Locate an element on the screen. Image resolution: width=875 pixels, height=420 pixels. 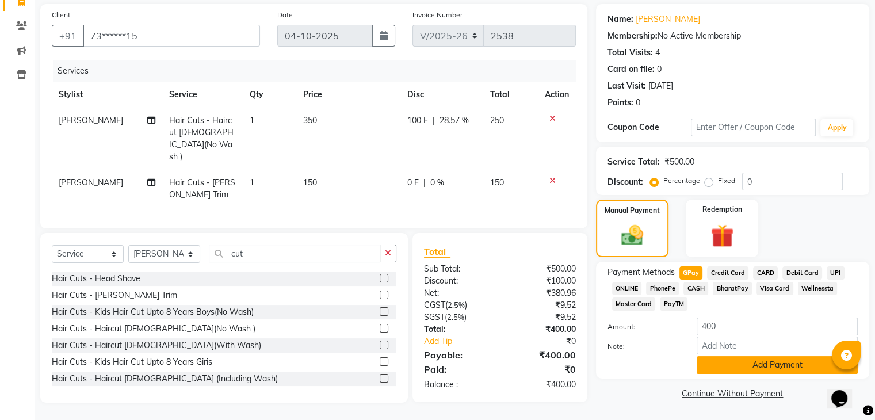
div: Payable: is located at coordinates (457, 355).